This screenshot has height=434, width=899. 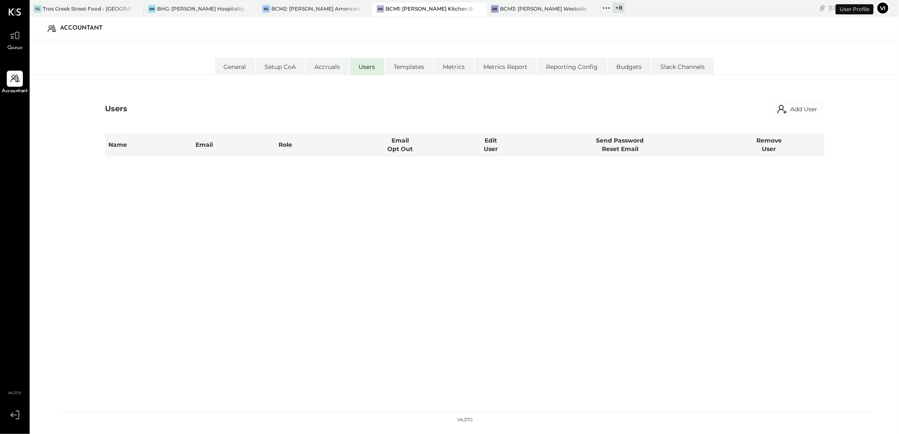 What do you see at coordinates (15, 40) in the screenshot?
I see `a: Queue` at bounding box center [15, 40].